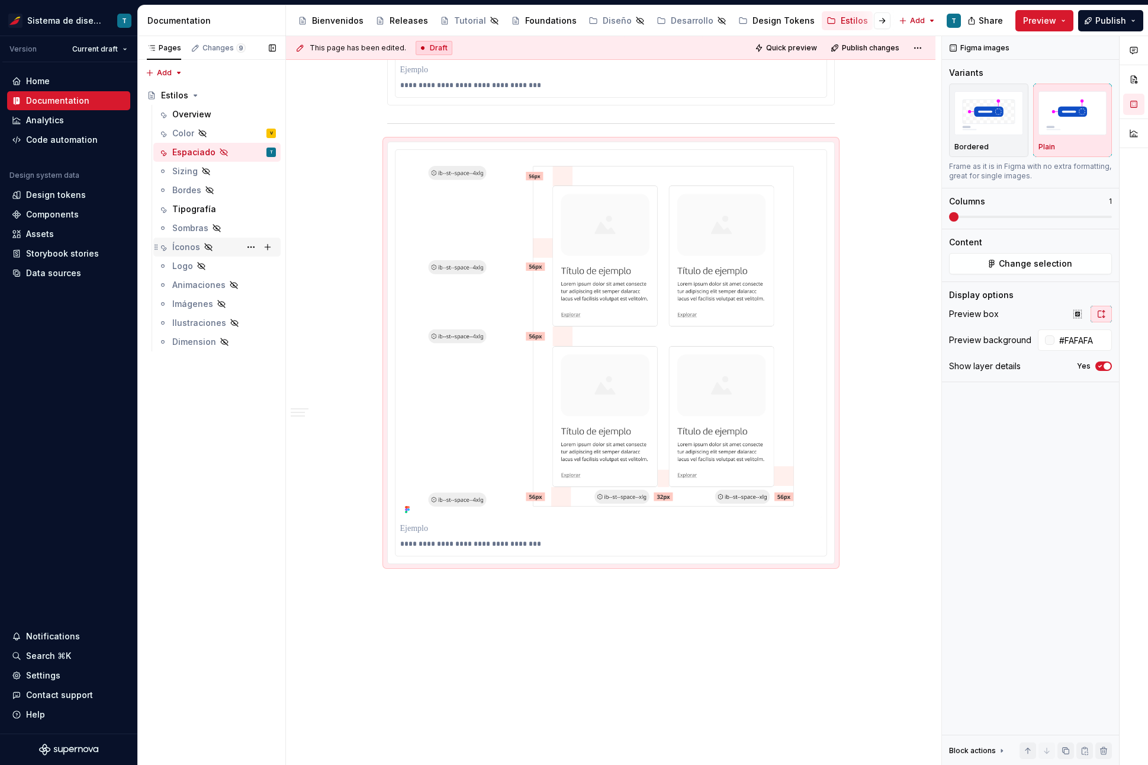 This screenshot has width=1148, height=765. Describe the element at coordinates (1040, 21) in the screenshot. I see `span: Preview` at that location.